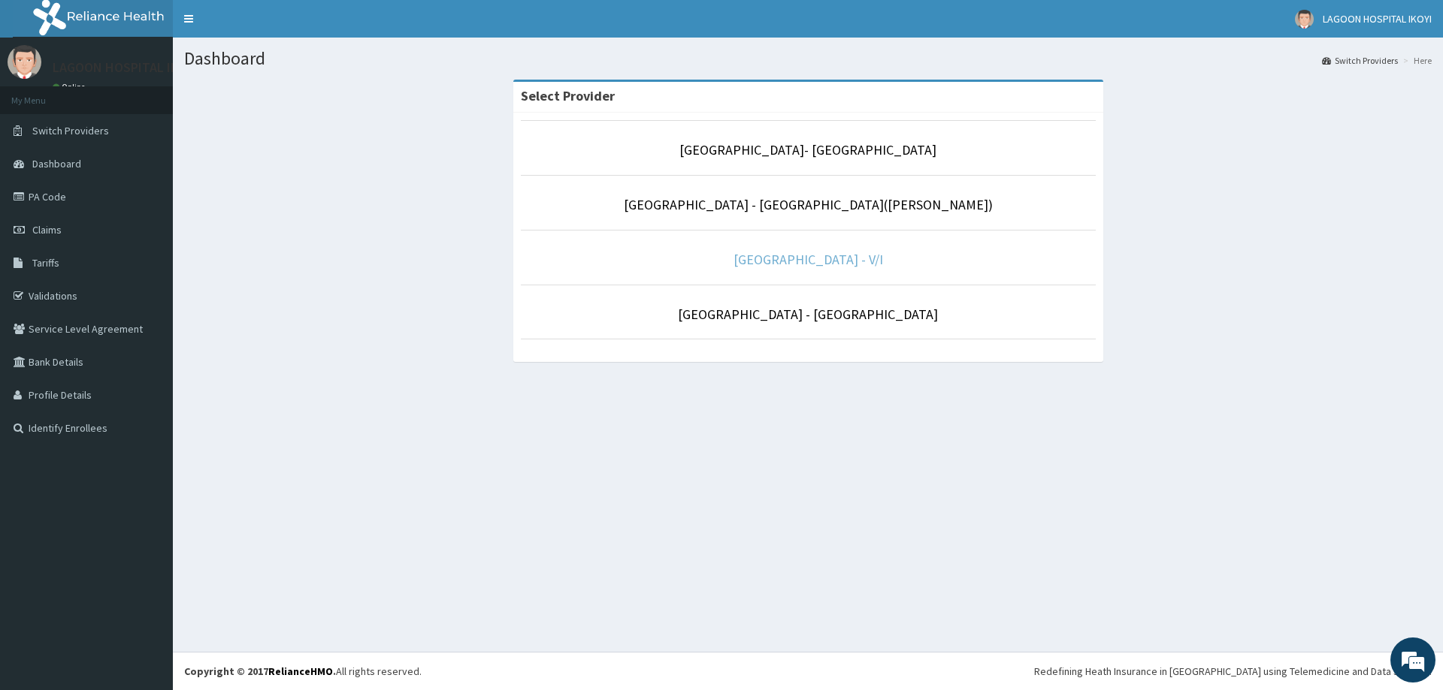 The width and height of the screenshot is (1443, 690). What do you see at coordinates (46, 263) in the screenshot?
I see `span: Tariffs` at bounding box center [46, 263].